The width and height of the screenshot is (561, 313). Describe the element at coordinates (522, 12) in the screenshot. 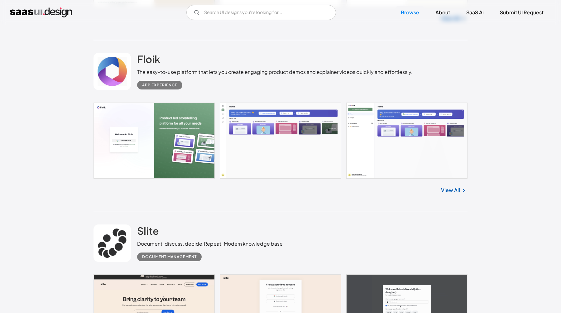

I see `a: Submit UI Request` at that location.